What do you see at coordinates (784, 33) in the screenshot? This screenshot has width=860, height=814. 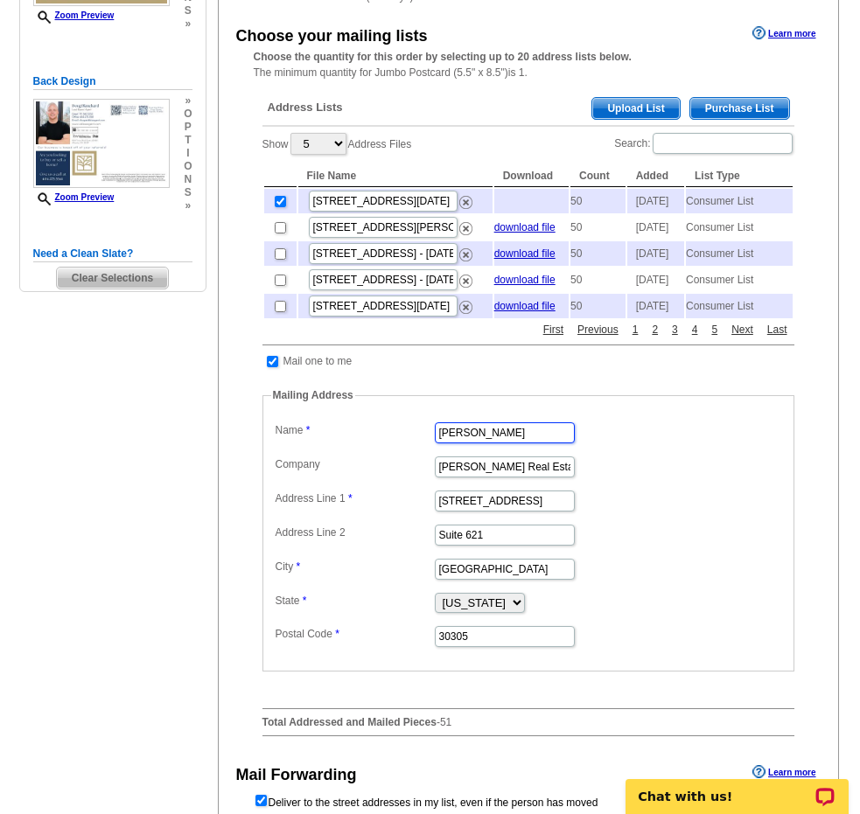 I see `a: Learn more` at bounding box center [784, 33].